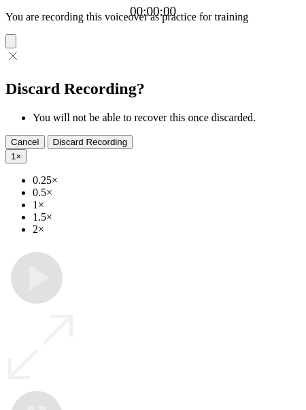 Image resolution: width=306 pixels, height=410 pixels. What do you see at coordinates (167, 217) in the screenshot?
I see `li: 1.5×` at bounding box center [167, 217].